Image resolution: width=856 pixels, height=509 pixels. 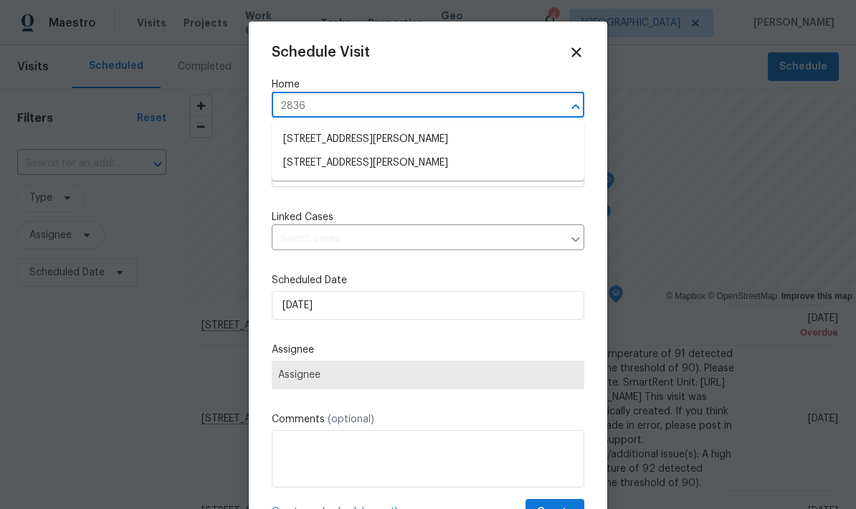 I want to click on span: (optional), so click(x=351, y=420).